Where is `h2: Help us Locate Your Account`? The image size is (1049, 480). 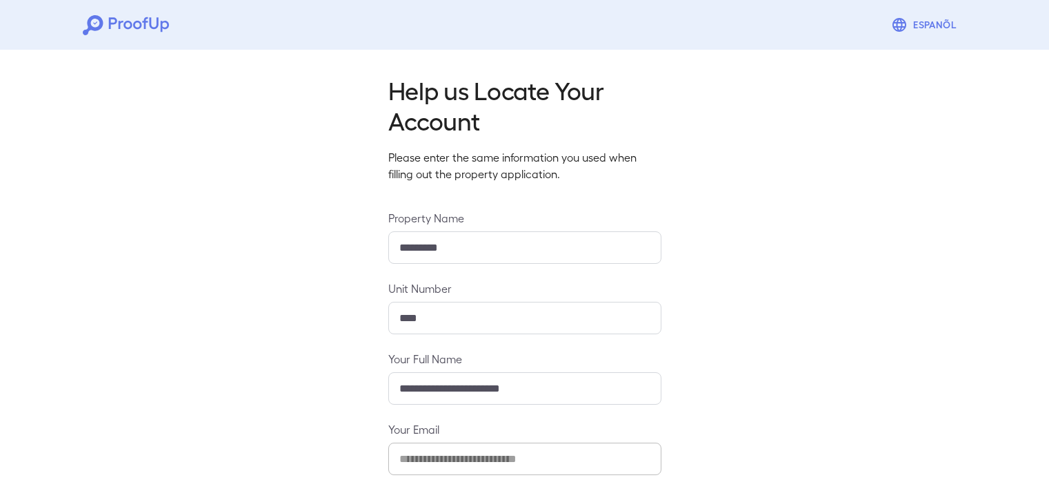
h2: Help us Locate Your Account is located at coordinates (525, 105).